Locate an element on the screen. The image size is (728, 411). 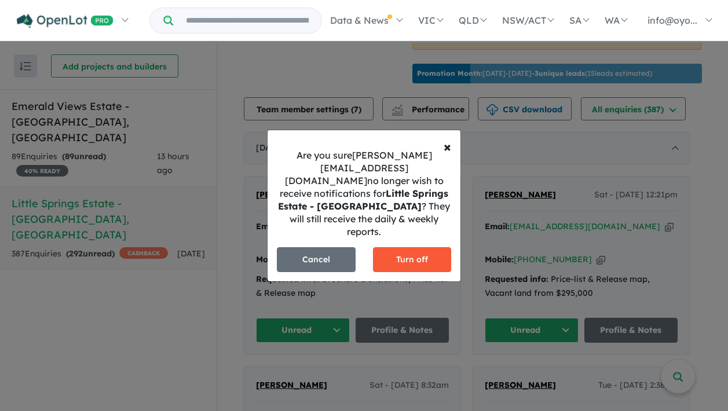
img: Openlot PRO Logo White is located at coordinates (65, 21).